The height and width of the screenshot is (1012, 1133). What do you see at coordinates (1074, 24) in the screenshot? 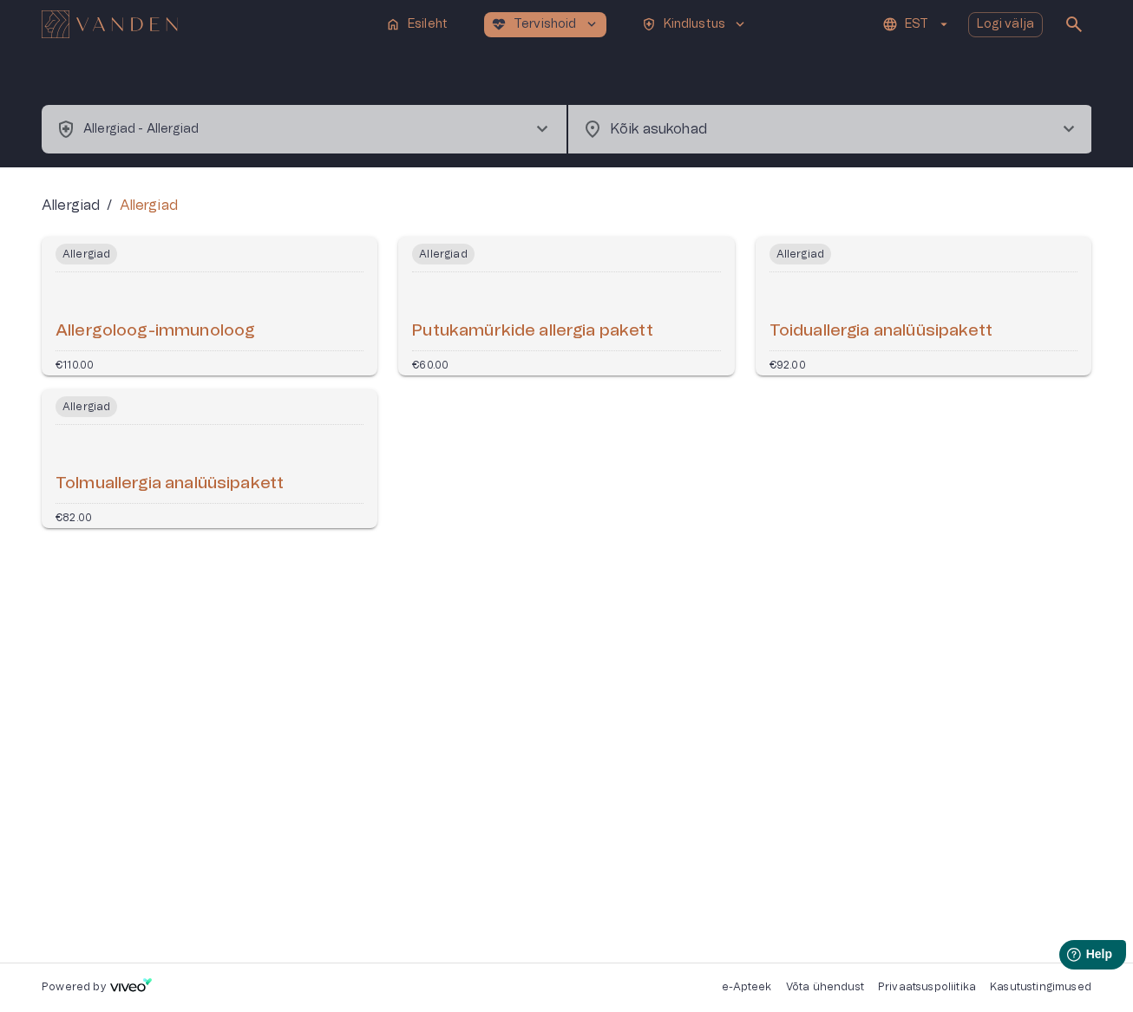
I see `button: open search modal` at bounding box center [1074, 24].